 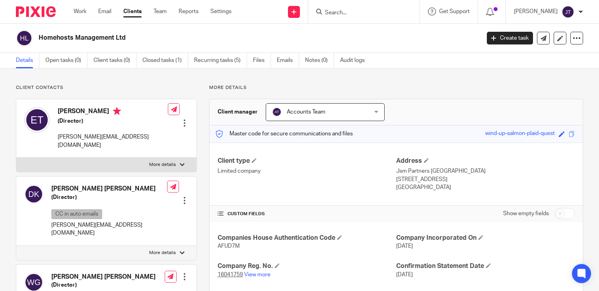 I want to click on h4: CUSTOM FIELDS, so click(x=307, y=214).